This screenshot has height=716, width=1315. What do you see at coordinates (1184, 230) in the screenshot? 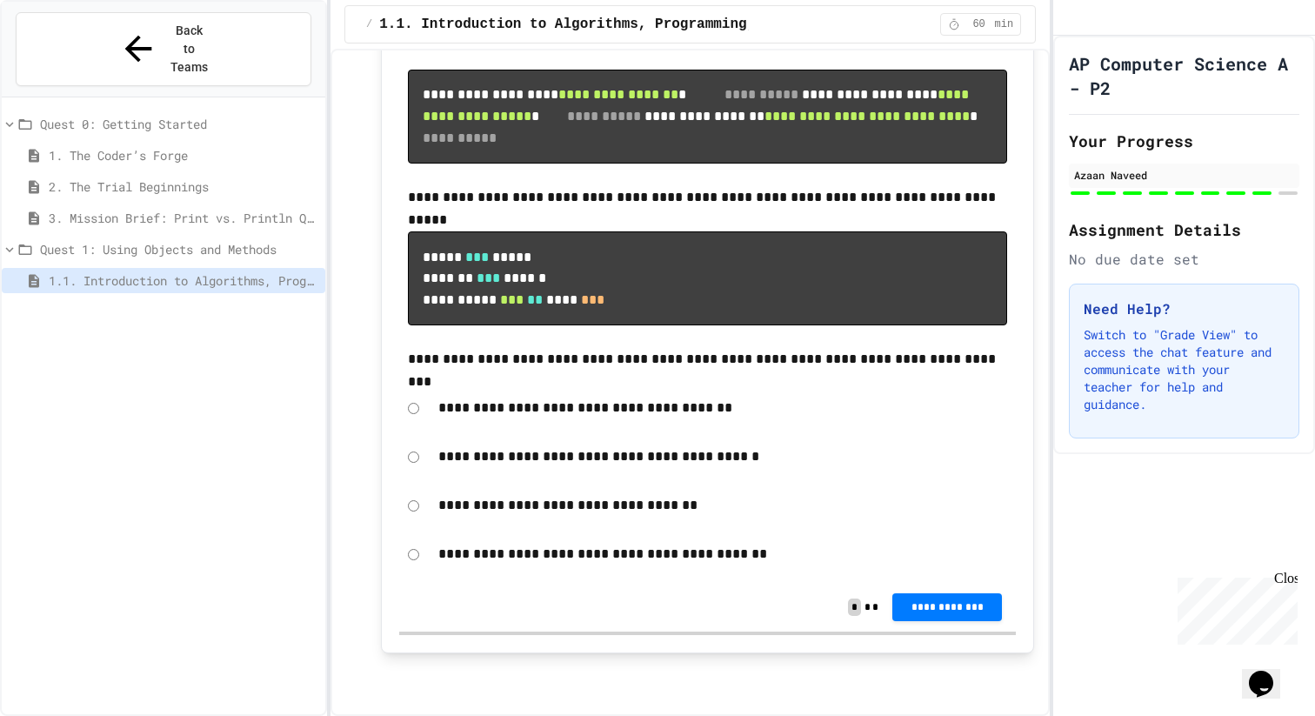
I see `h2: Assignment Details` at bounding box center [1184, 230].